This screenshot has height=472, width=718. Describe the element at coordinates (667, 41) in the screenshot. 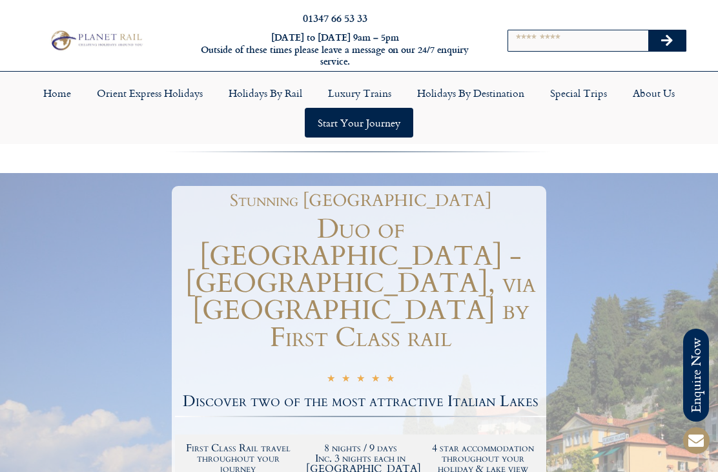

I see `button: Search` at that location.